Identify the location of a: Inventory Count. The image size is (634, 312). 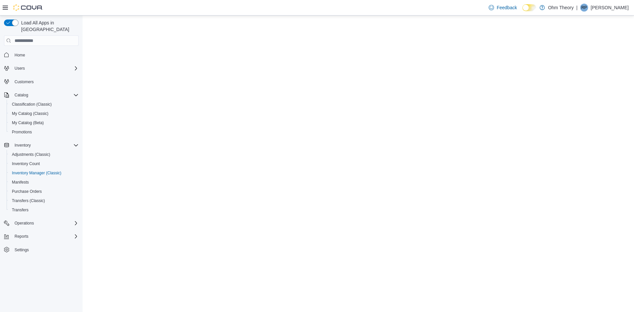
(26, 164).